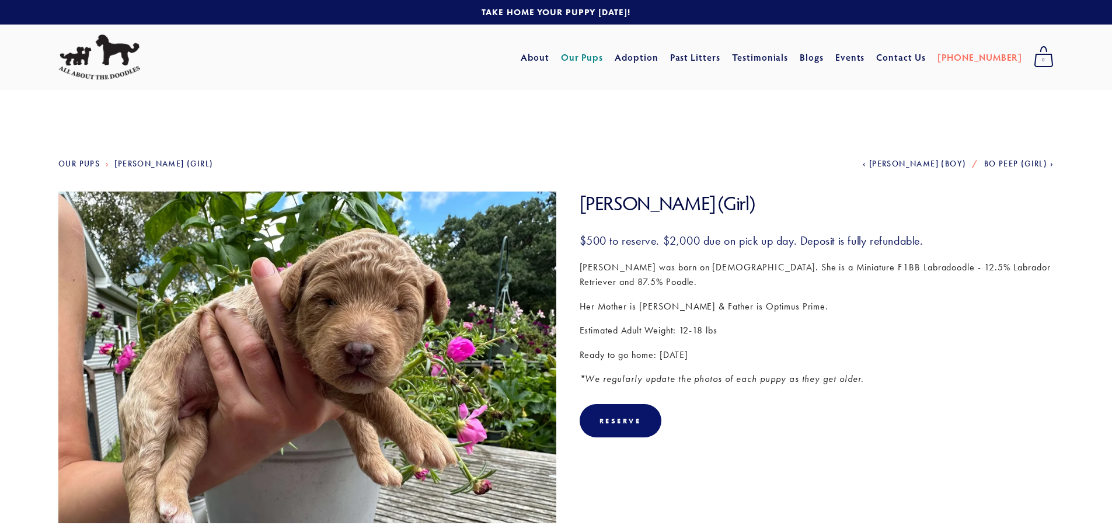  Describe the element at coordinates (811, 57) in the screenshot. I see `a: Blogs` at that location.